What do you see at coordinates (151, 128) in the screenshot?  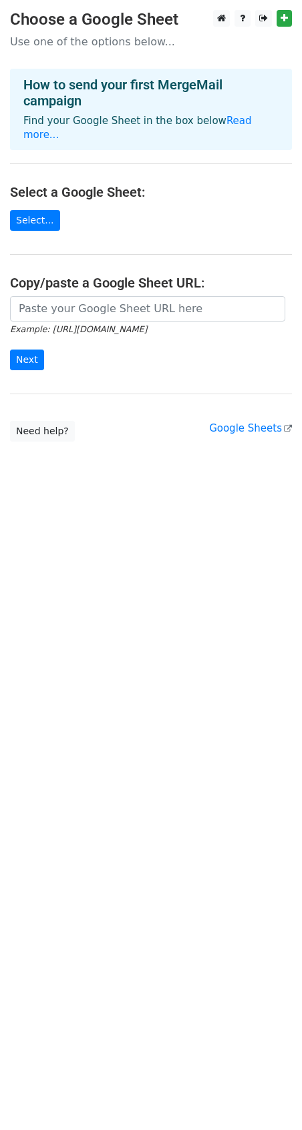 I see `p: Find your Google Sheet in the box below` at bounding box center [151, 128].